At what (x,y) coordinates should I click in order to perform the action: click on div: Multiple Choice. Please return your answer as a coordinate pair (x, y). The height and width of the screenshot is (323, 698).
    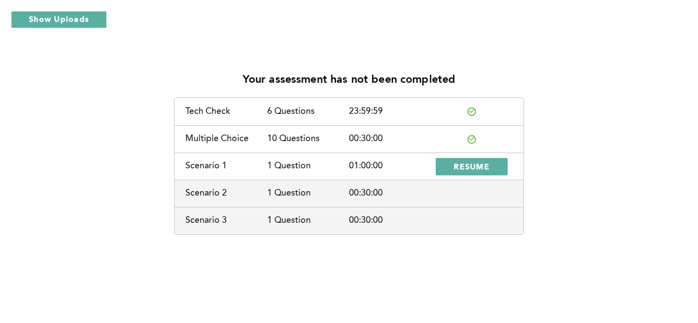
    Looking at the image, I should click on (226, 139).